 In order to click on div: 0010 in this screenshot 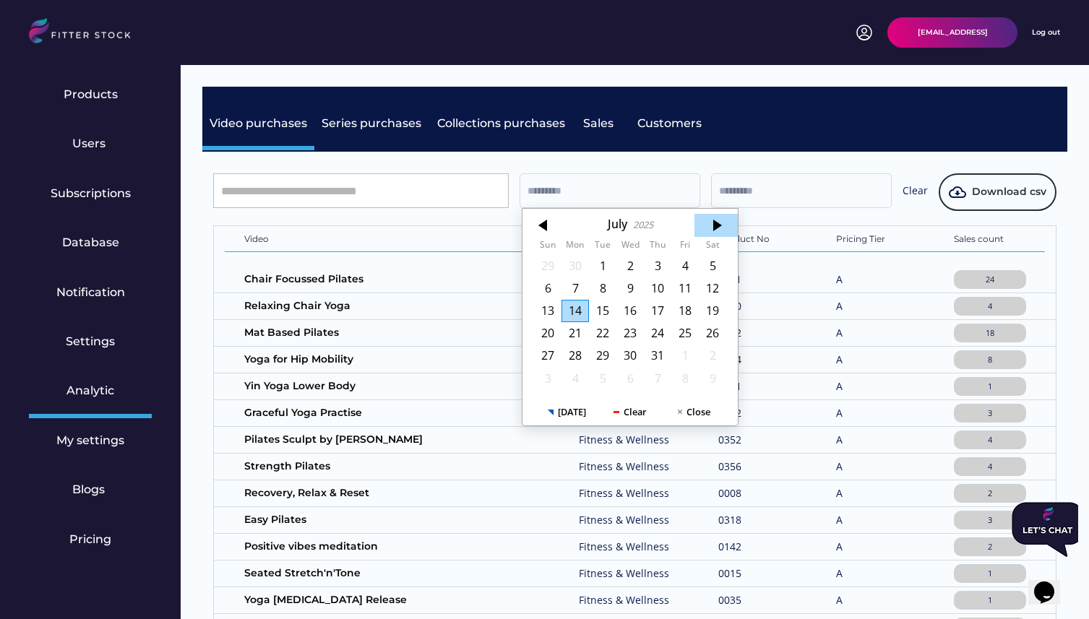, I will do `click(754, 306)`.